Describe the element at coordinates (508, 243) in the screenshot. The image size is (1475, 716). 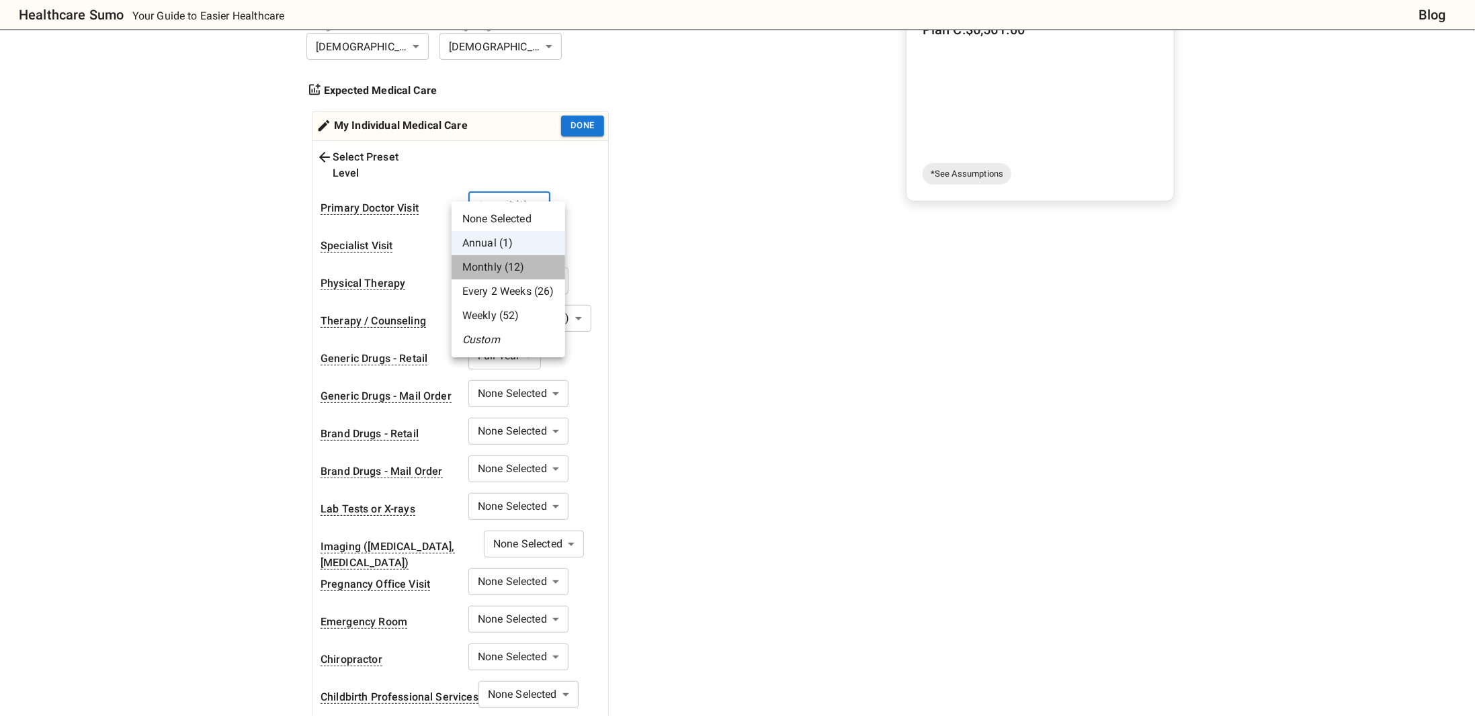
I see `li: Annual (1)` at that location.